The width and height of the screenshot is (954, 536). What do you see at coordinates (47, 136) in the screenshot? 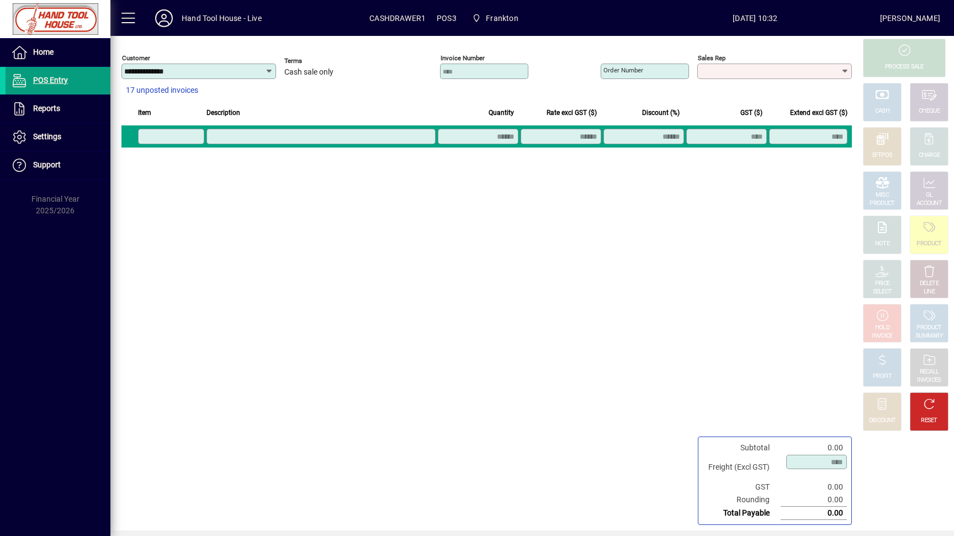
I see `span: Settings` at bounding box center [47, 136].